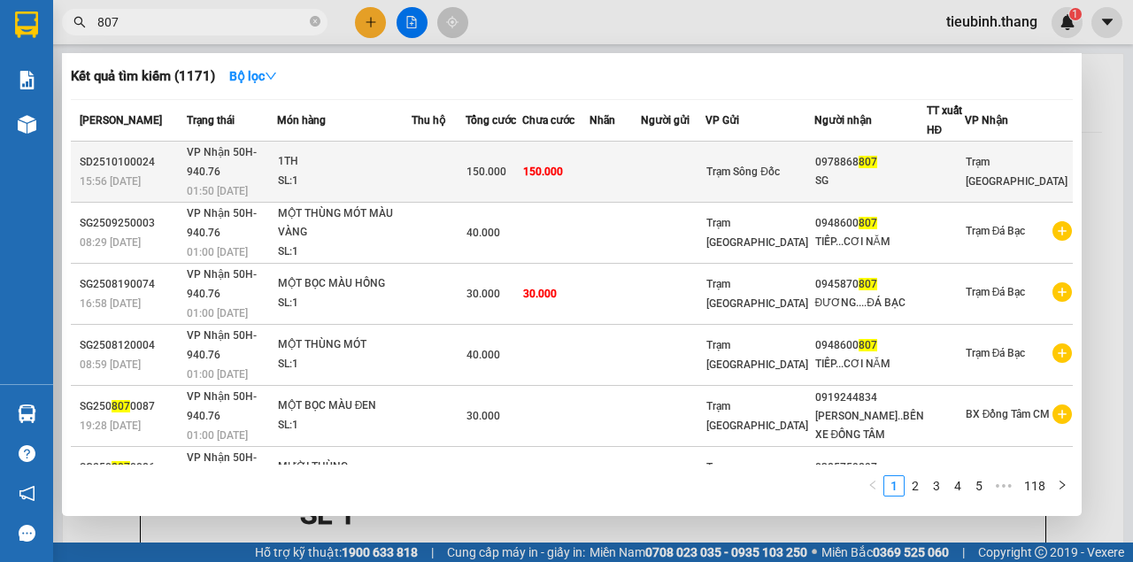 Image resolution: width=1133 pixels, height=562 pixels. I want to click on div: MỘT THÙNG MÓT MÀU VÀNG, so click(344, 223).